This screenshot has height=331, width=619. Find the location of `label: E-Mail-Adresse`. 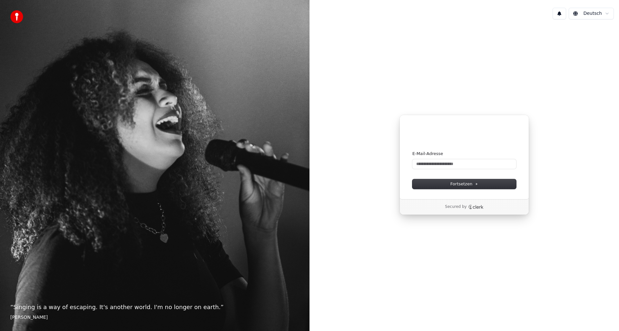

label: E-Mail-Adresse is located at coordinates (428, 154).